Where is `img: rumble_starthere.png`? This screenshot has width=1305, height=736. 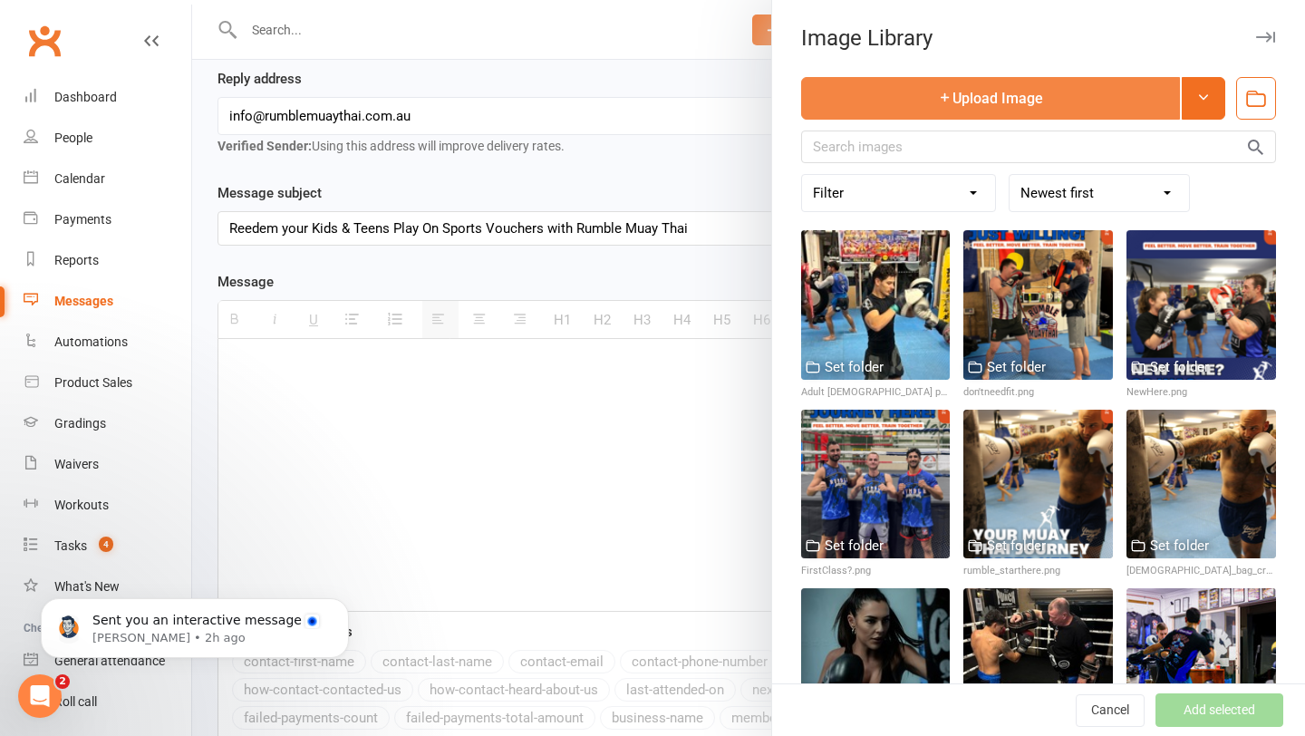
img: rumble_starthere.png is located at coordinates (1038, 484).